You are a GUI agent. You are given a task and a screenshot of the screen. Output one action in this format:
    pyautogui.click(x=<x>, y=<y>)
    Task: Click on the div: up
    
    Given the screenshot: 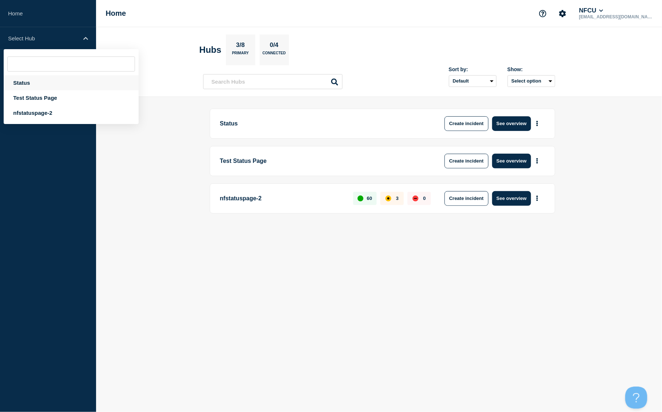 What is the action you would take?
    pyautogui.click(x=360, y=198)
    